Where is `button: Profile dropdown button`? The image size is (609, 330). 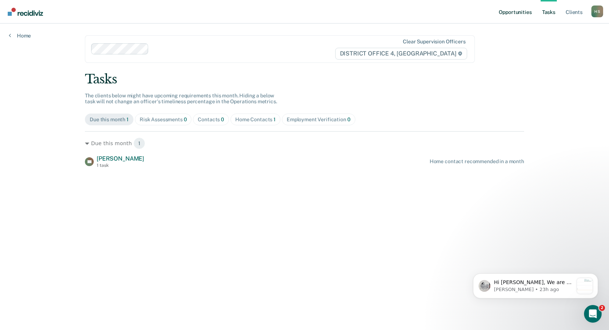
button: Profile dropdown button is located at coordinates (598, 11).